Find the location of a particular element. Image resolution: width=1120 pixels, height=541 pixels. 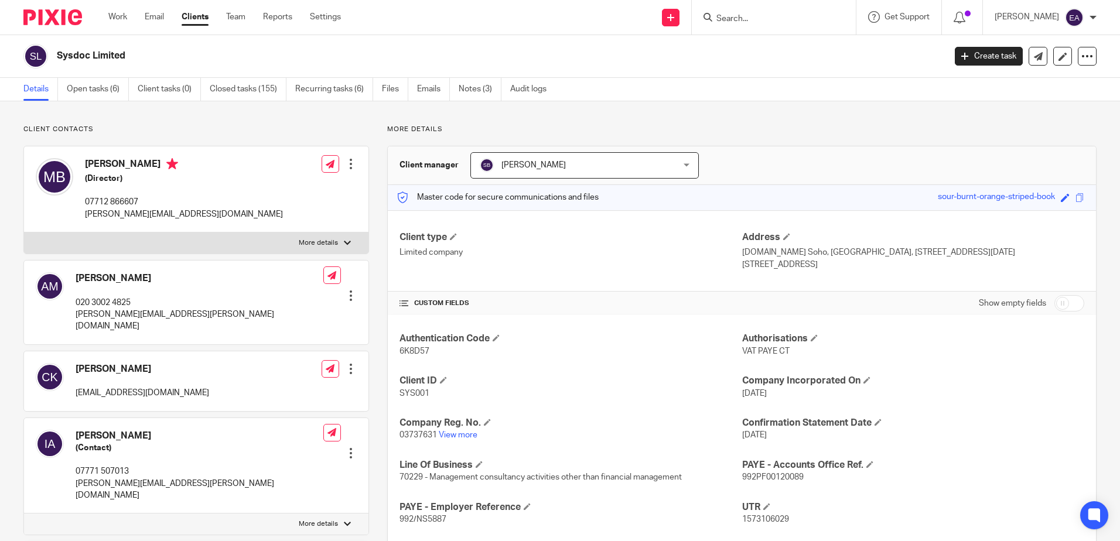

input: Search is located at coordinates (768, 19).